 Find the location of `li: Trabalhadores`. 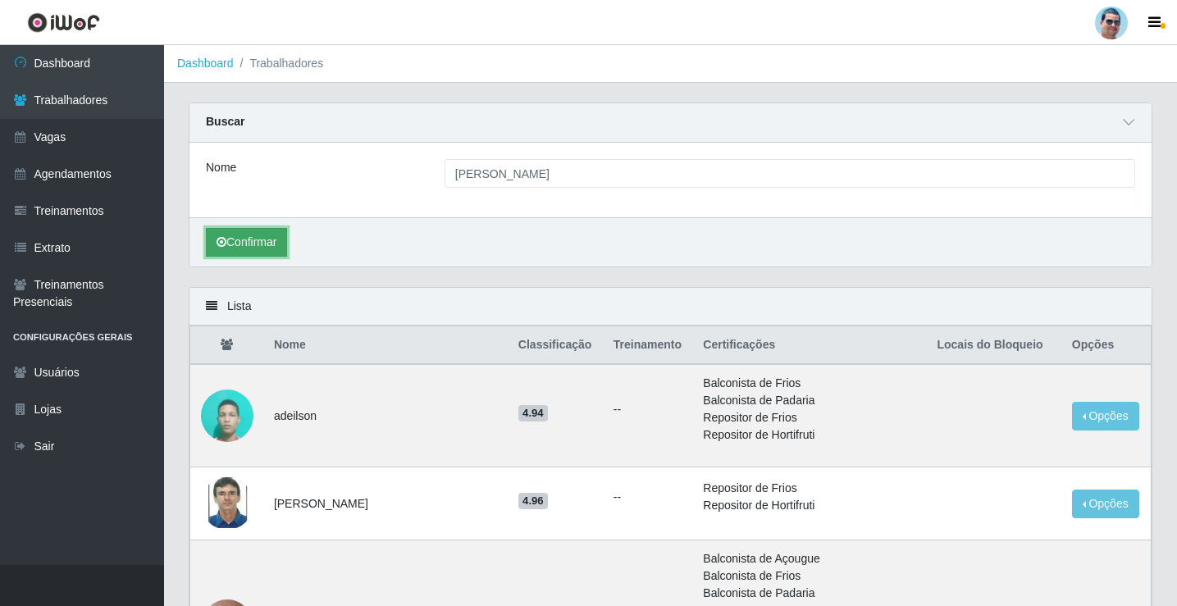

li: Trabalhadores is located at coordinates (279, 63).